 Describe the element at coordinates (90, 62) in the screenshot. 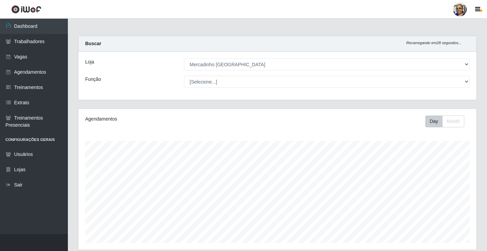

I see `label: Loja` at that location.